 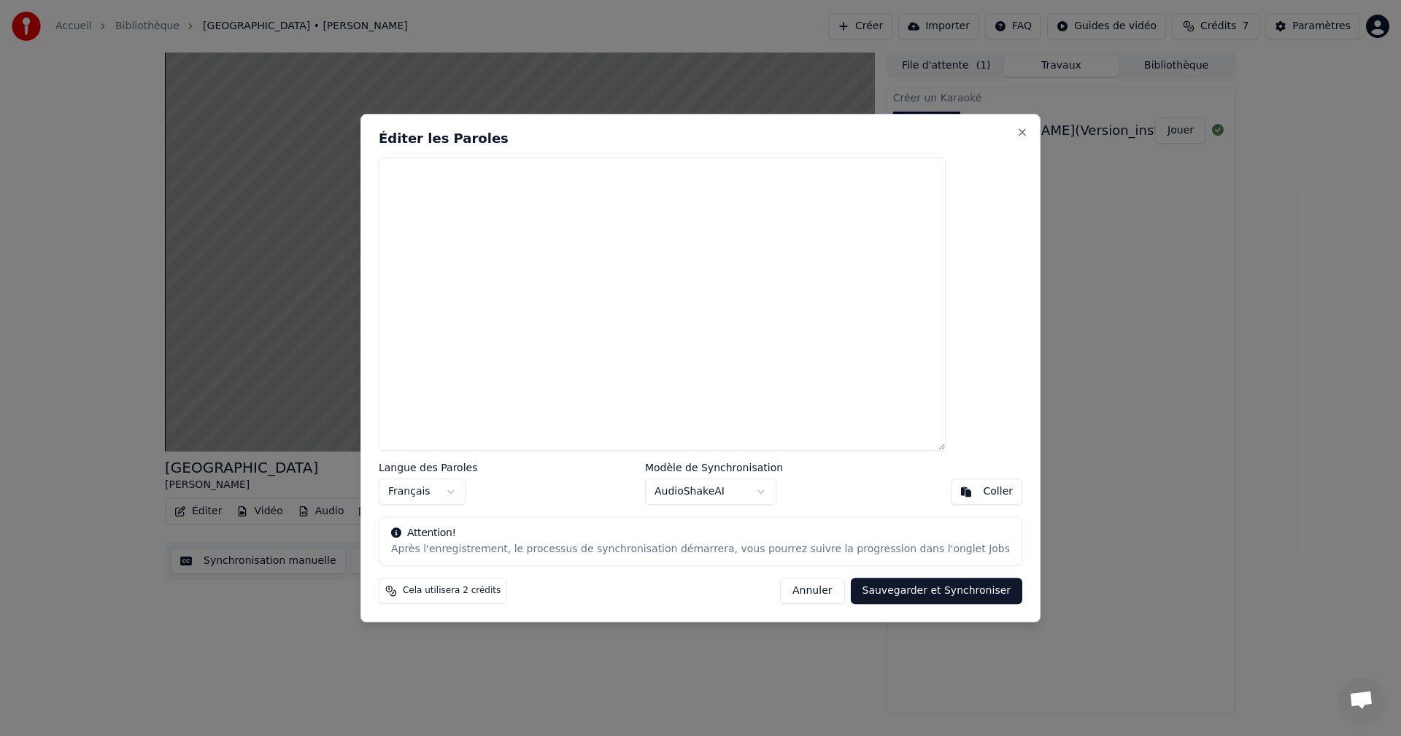 I want to click on div: Après l'enregistrement, le processus de synchronisation démarrera, vous pourrez suivre la progres..., so click(x=701, y=550).